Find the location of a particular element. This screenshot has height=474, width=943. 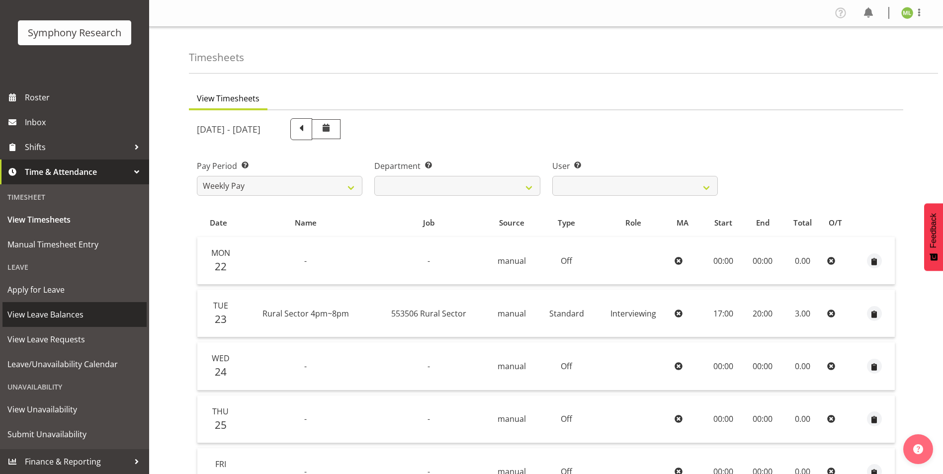

span: Inbox is located at coordinates (84, 122).